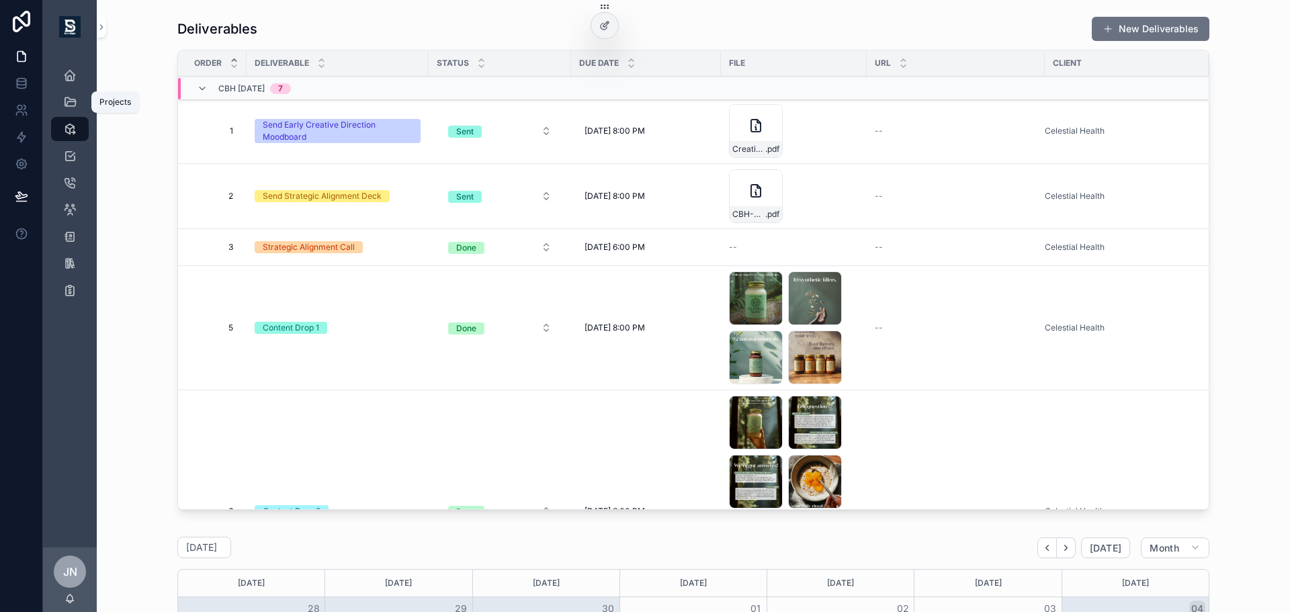 The width and height of the screenshot is (1290, 612). I want to click on span: 2, so click(216, 196).